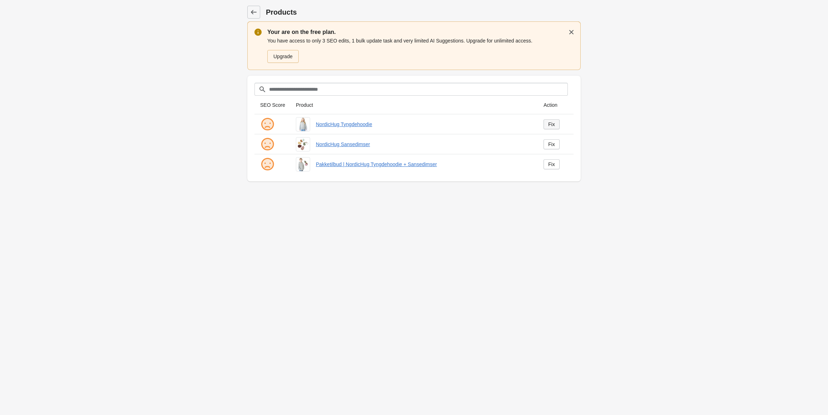  Describe the element at coordinates (283, 56) in the screenshot. I see `div: Upgrade` at that location.